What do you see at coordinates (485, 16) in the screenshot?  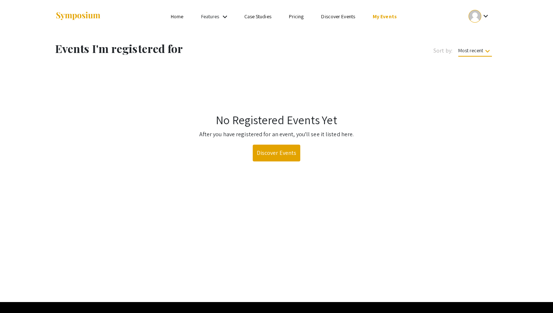 I see `mat-icon: Expand account dropdown` at bounding box center [485, 16].